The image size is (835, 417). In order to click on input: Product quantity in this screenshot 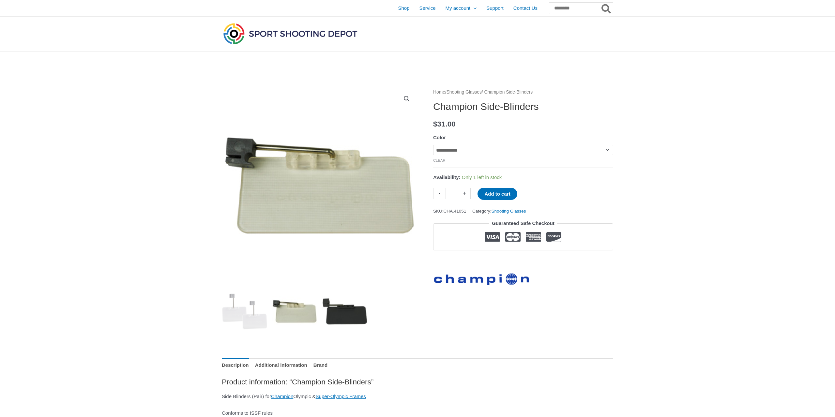, I will do `click(452, 193)`.